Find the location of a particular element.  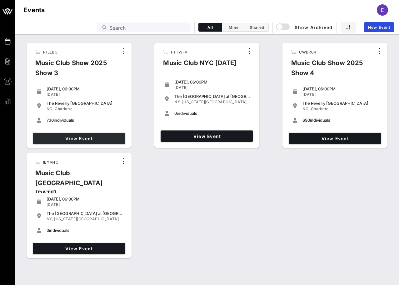

span: P1ELBO is located at coordinates (50, 52).